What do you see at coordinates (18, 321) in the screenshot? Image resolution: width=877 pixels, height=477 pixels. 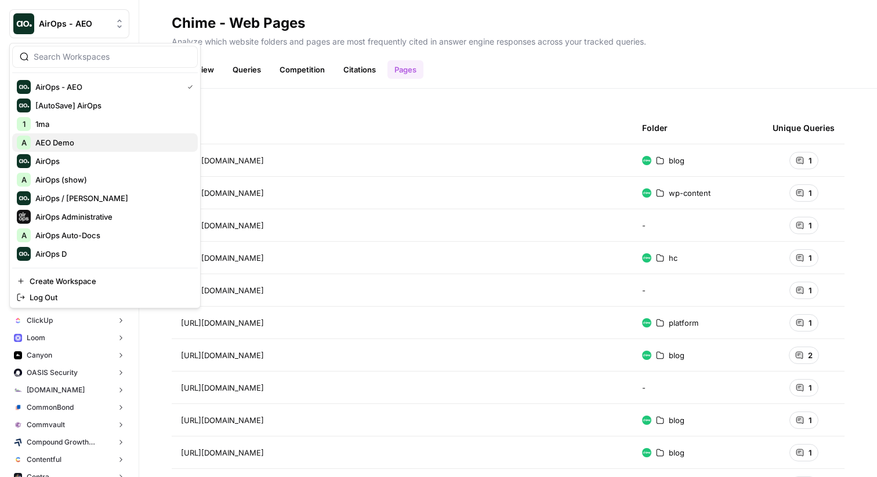 I see `img: nyvnio03nchgsu99hj5luicuvesv` at bounding box center [18, 321].